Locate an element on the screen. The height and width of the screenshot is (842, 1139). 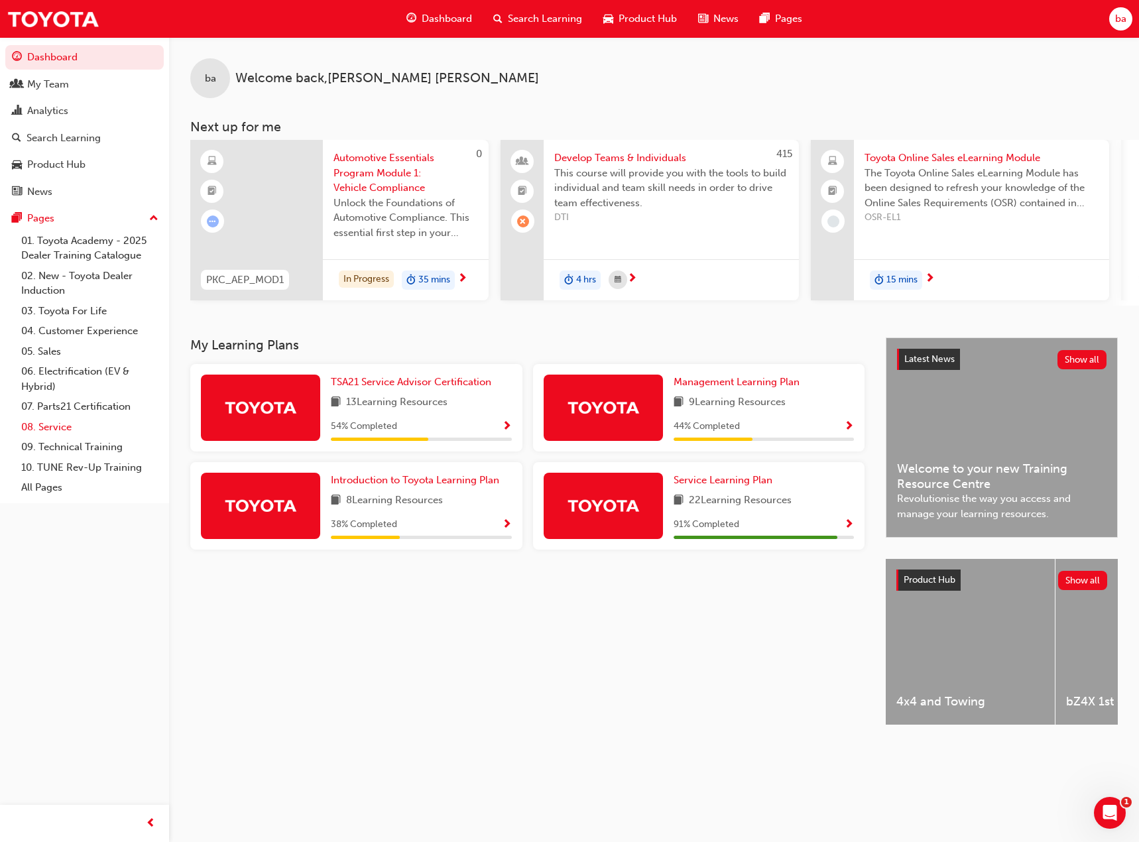
div: Product Hub is located at coordinates (56, 164).